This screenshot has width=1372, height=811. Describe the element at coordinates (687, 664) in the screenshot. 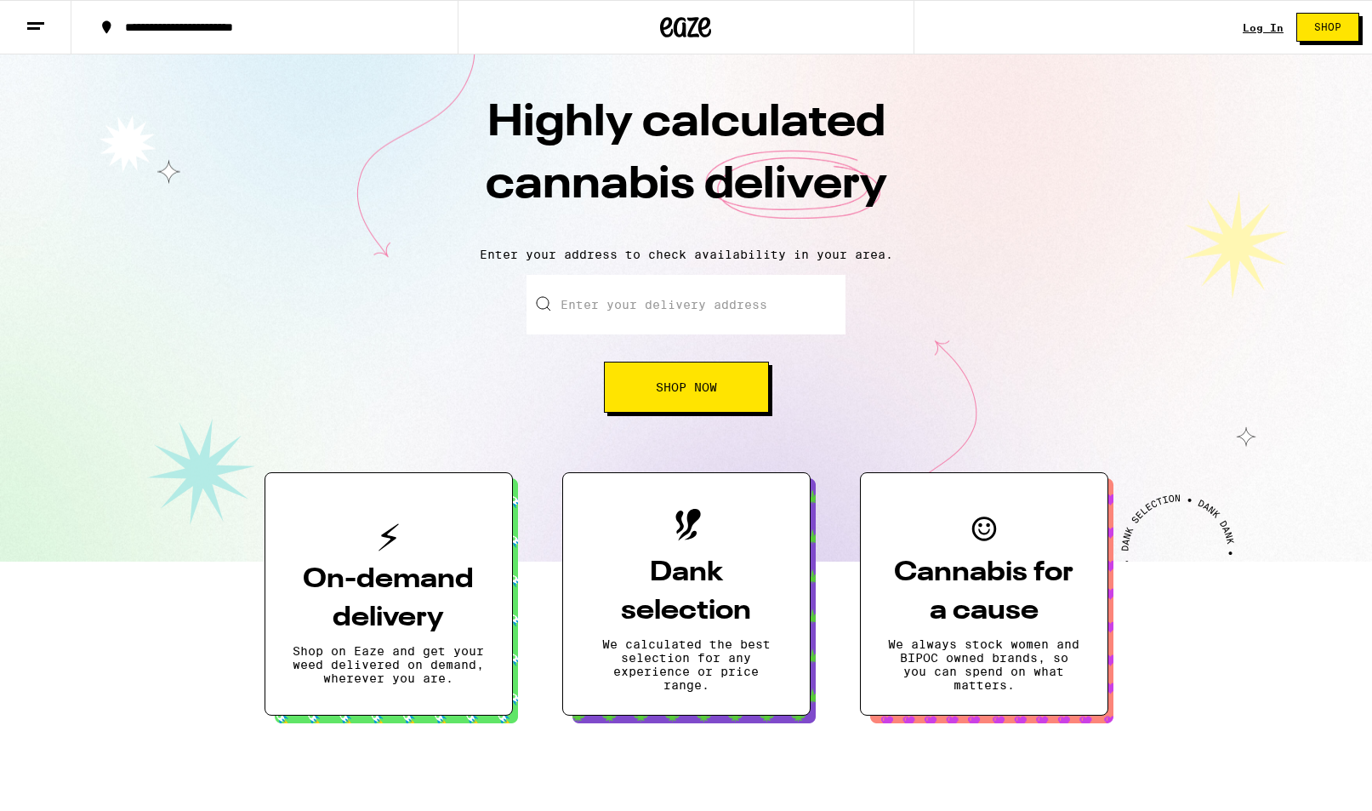

I see `p: We calculated the best selection for any experience or price range.` at that location.